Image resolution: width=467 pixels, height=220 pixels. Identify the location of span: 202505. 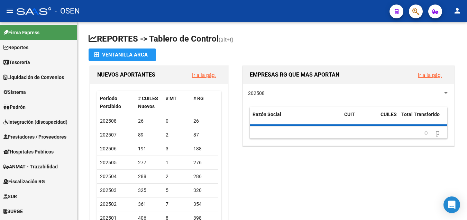
(108, 162).